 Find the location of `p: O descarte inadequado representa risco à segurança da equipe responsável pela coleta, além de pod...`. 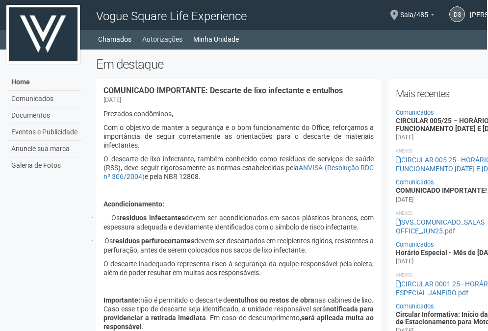

p: O descarte inadequado representa risco à segurança da equipe responsável pela coleta, além de pod... is located at coordinates (238, 268).